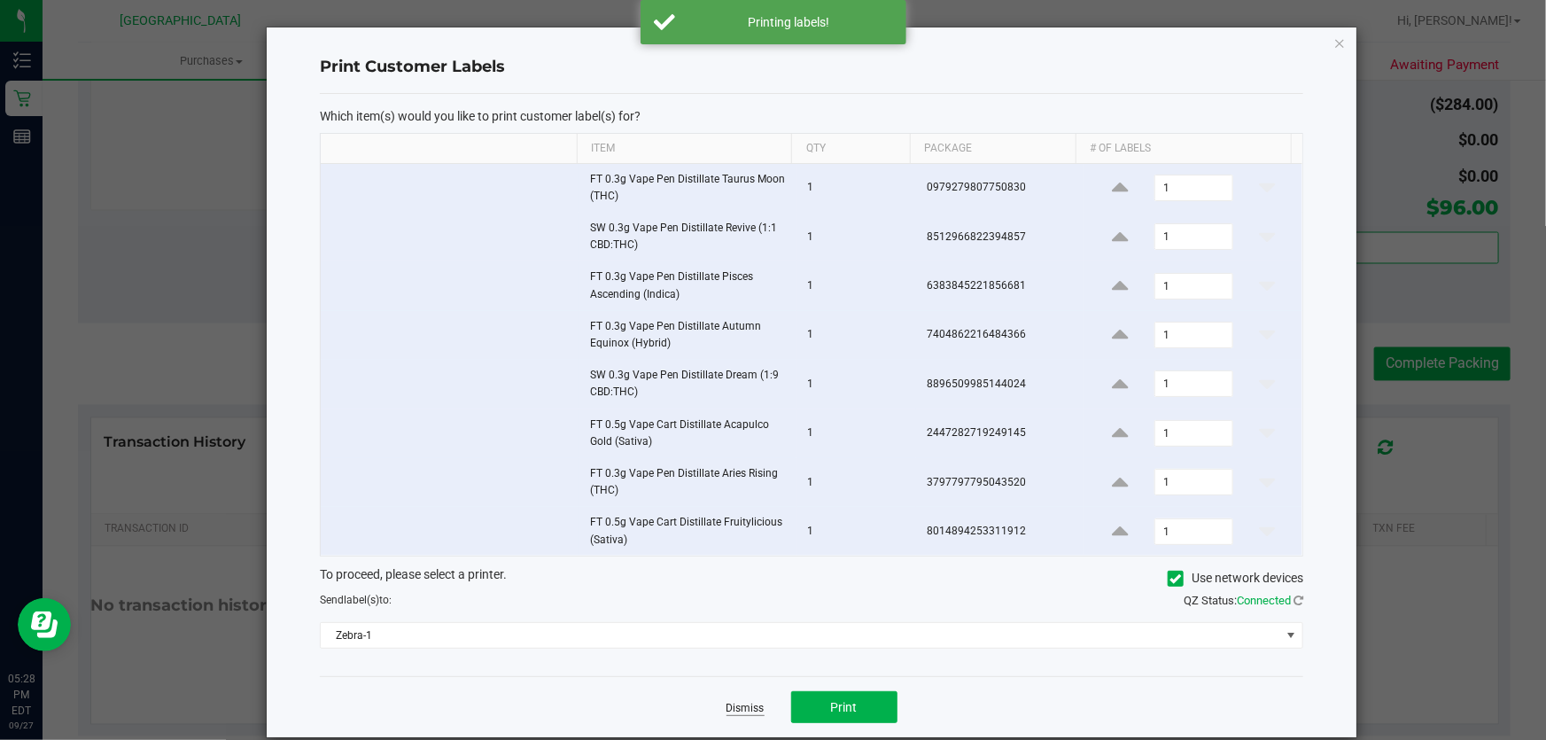  I want to click on span: Print, so click(844, 707).